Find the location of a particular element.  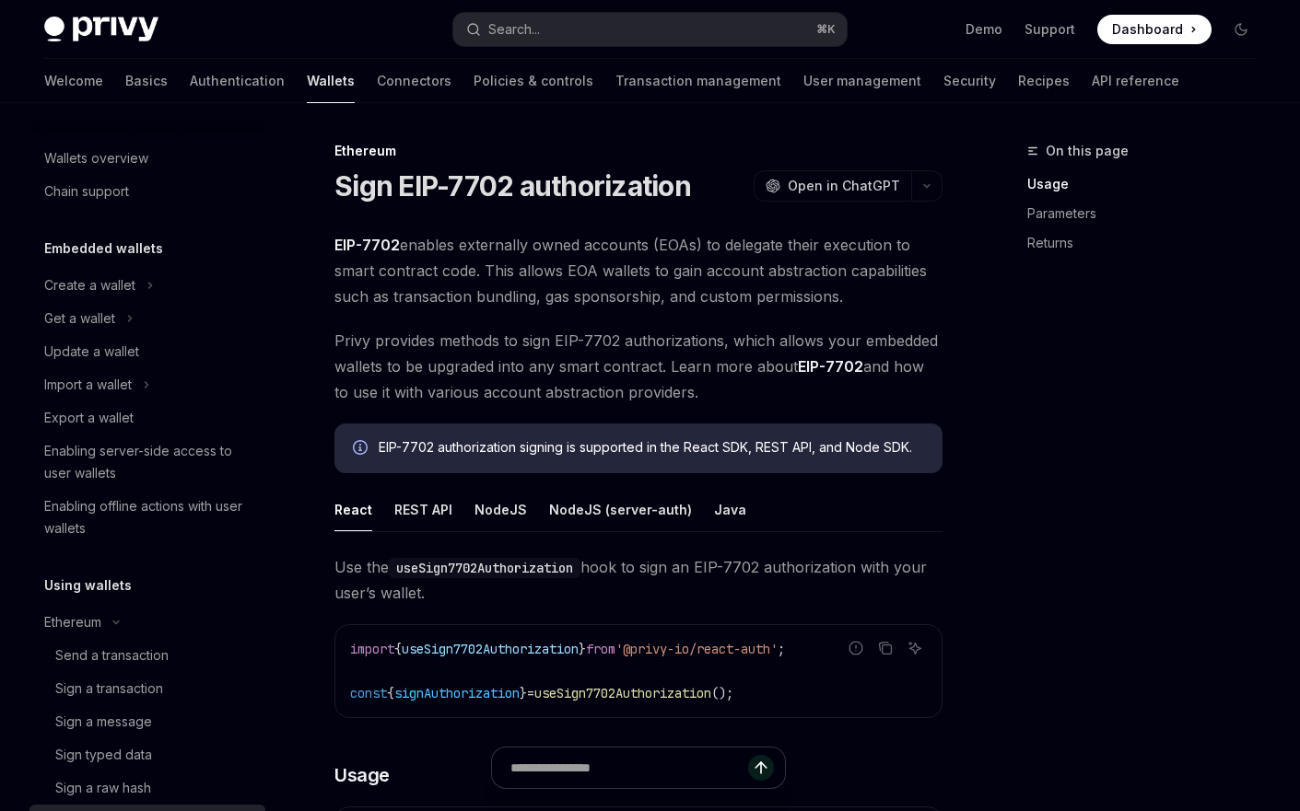

a: Chain support is located at coordinates (147, 192).